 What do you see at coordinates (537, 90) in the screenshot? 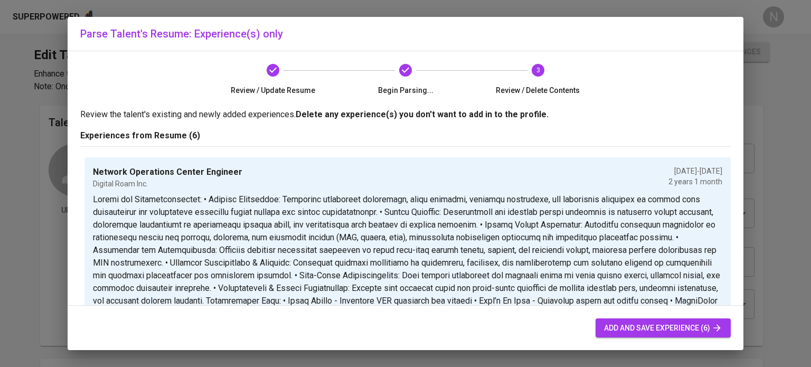
I see `span: Review / Delete Contents` at bounding box center [537, 90].